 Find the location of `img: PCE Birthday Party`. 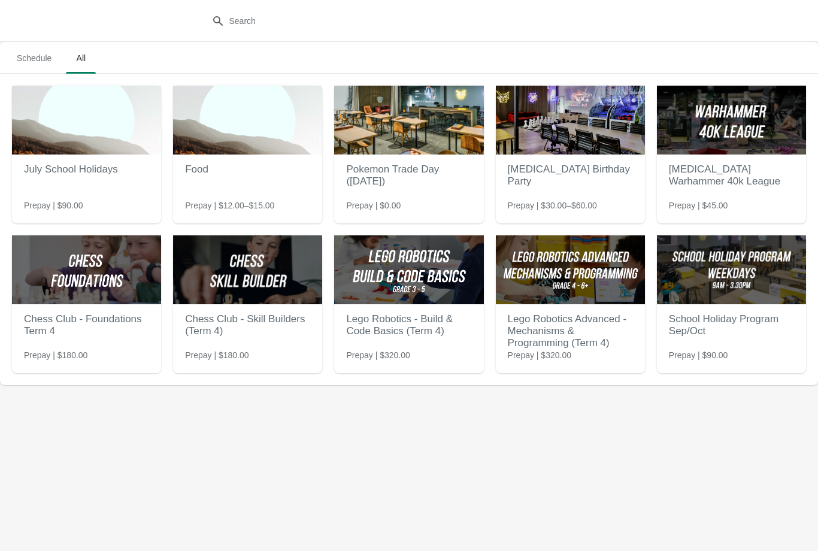

img: PCE Birthday Party is located at coordinates (570, 120).